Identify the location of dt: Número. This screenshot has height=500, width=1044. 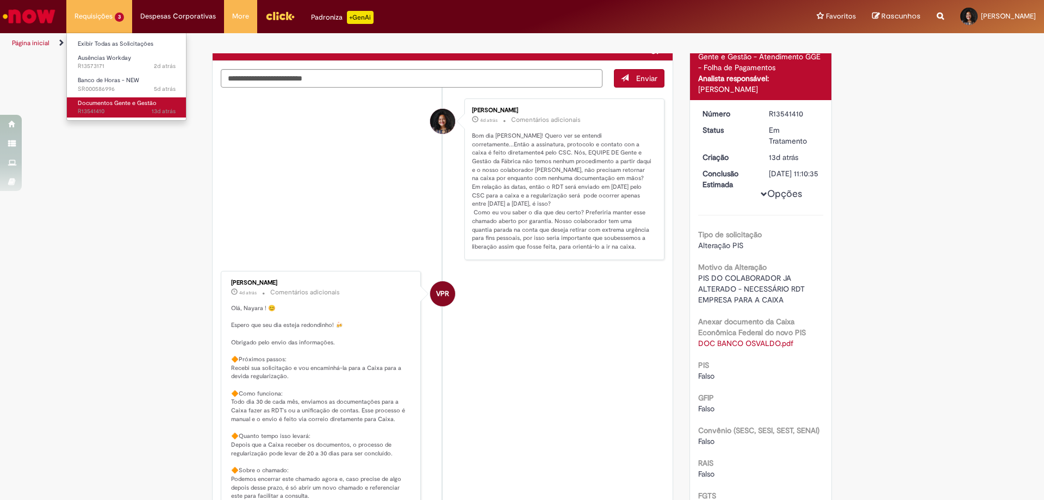
(727, 114).